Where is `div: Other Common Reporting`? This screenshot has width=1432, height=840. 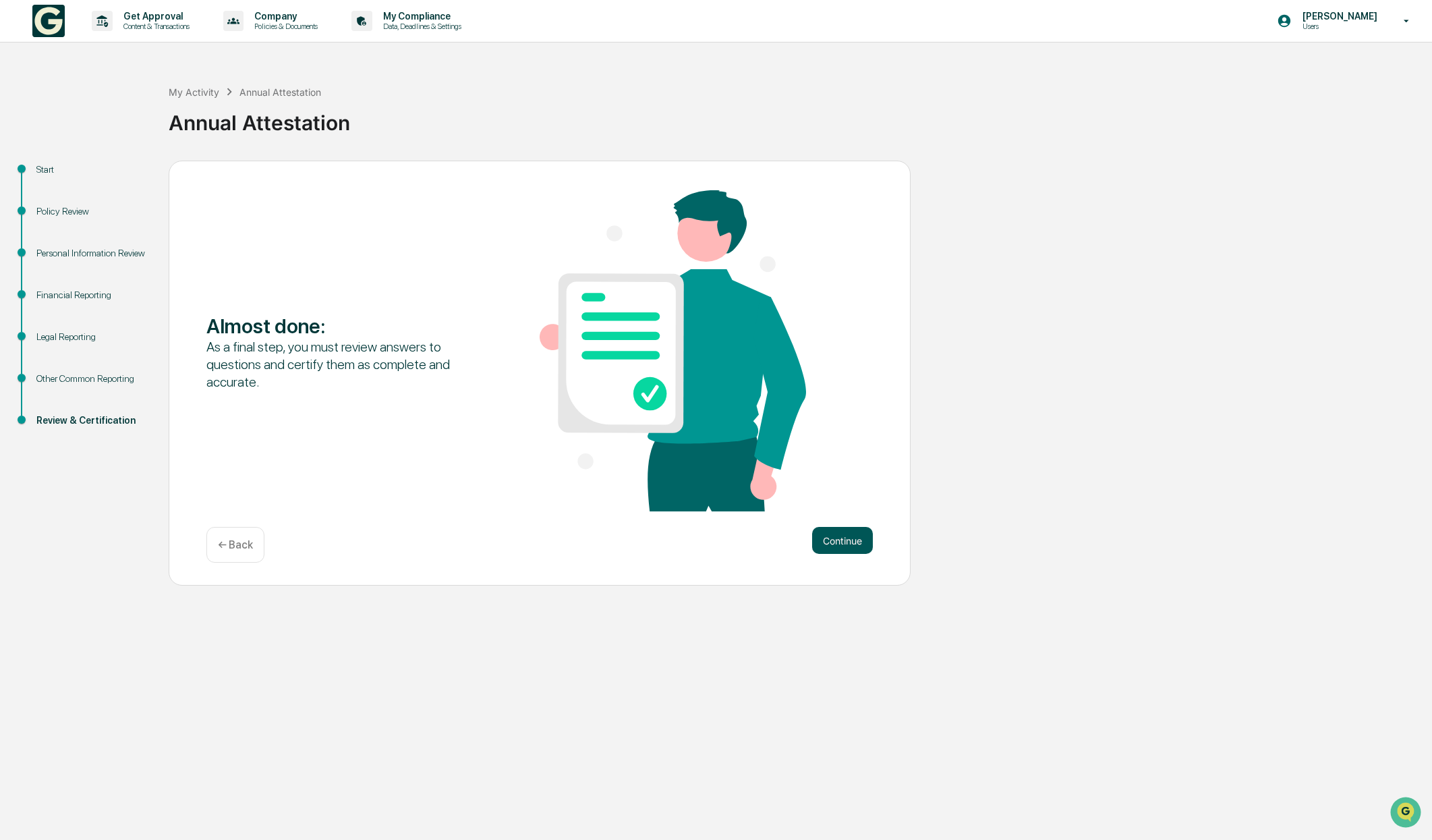
div: Other Common Reporting is located at coordinates (92, 379).